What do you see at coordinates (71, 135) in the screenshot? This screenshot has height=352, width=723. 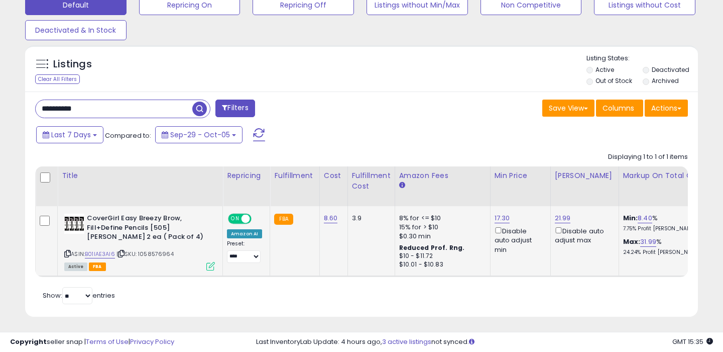 I see `span: Last 7 Days` at bounding box center [71, 135].